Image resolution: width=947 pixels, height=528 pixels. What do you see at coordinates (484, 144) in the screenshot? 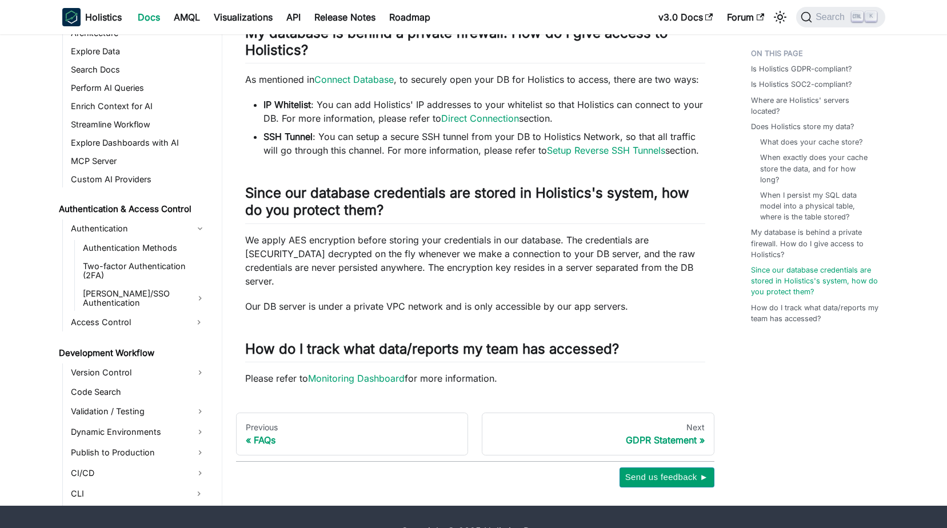
I see `li: : You can setup a secure SSH tunnel from your DB to Holistics Network, so that all traffic will g...` at bounding box center [484, 144].